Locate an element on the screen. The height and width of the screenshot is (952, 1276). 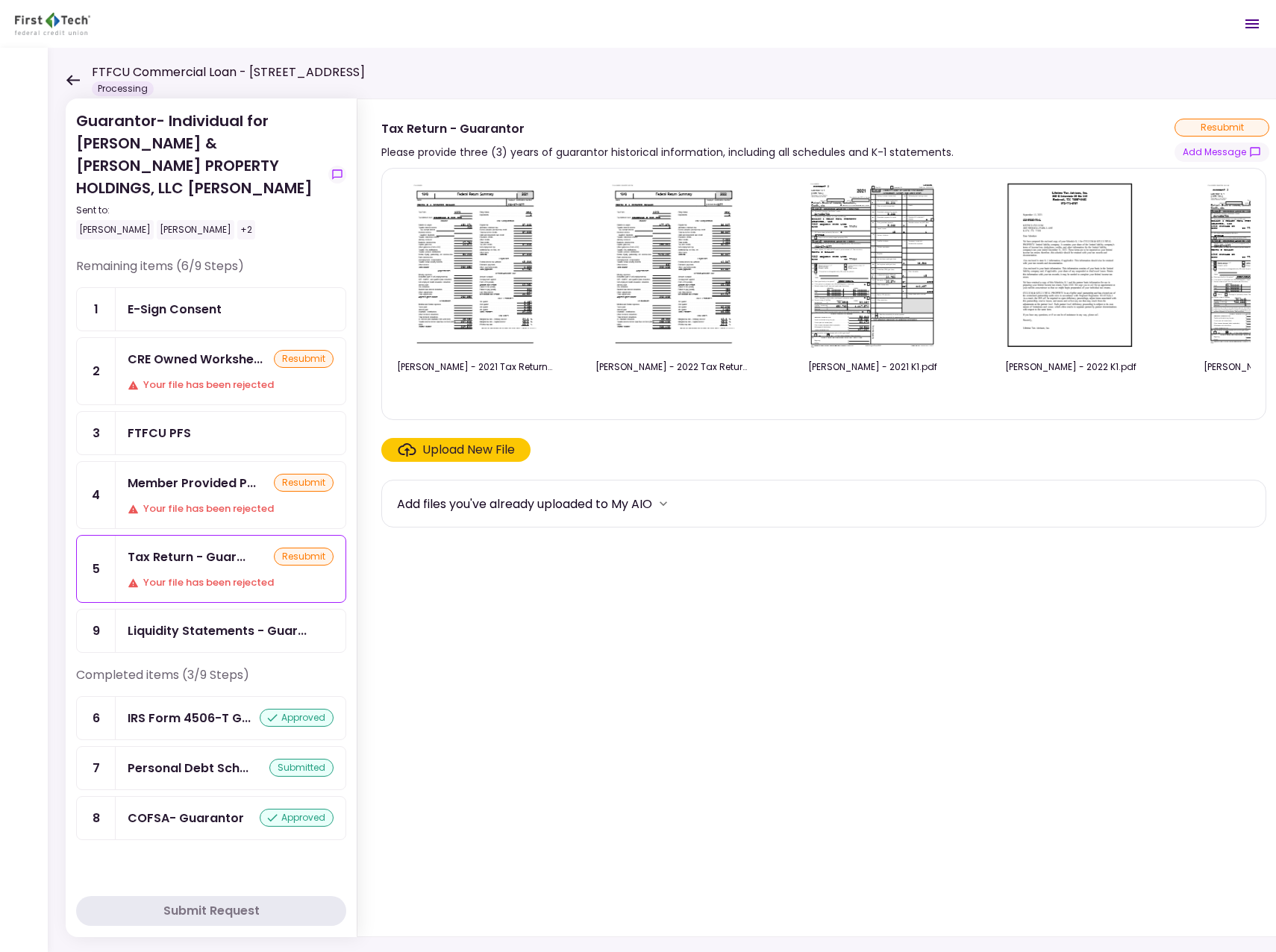
div: 6 is located at coordinates (96, 718).